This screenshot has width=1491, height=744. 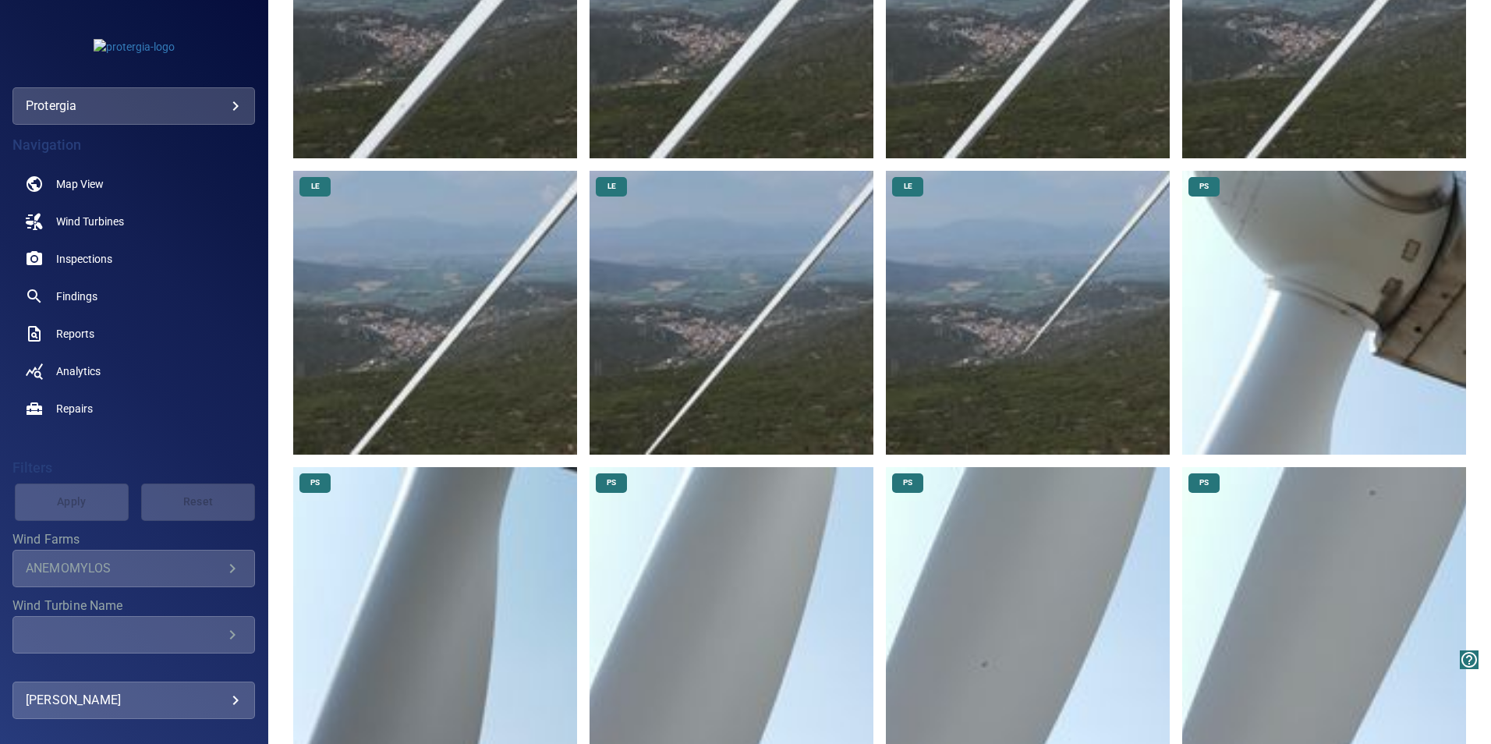 What do you see at coordinates (133, 145) in the screenshot?
I see `h4: Navigation` at bounding box center [133, 145].